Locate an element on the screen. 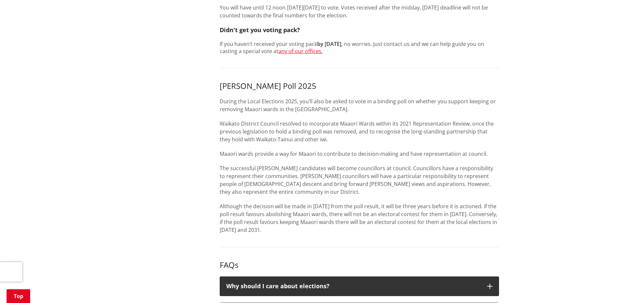 This screenshot has width=622, height=303. p: Waikato District Council resolved to incorporate Maaori Wards within its 2021 Representation Revi... is located at coordinates (359, 131).